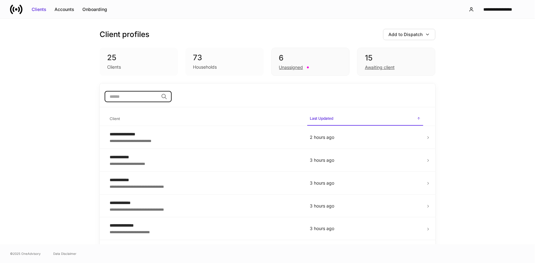  I want to click on div: Add to Dispatch, so click(405, 34).